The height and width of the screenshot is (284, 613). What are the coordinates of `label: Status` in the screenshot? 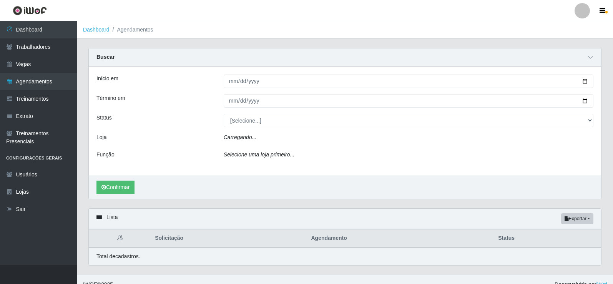 It's located at (104, 118).